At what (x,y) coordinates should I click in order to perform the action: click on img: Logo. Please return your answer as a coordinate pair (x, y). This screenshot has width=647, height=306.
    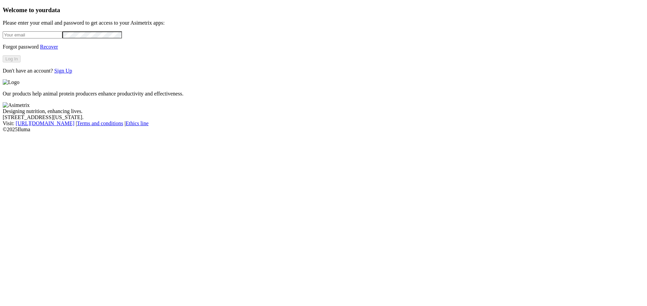
    Looking at the image, I should click on (11, 82).